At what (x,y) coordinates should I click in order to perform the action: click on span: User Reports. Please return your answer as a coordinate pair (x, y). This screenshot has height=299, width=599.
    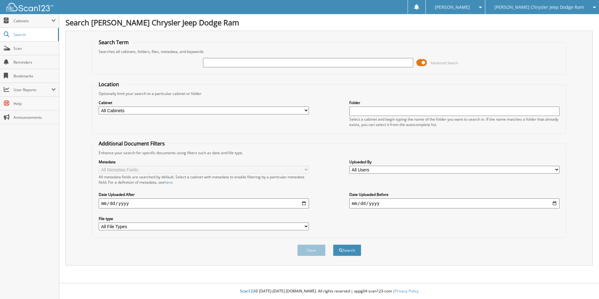
    Looking at the image, I should click on (32, 90).